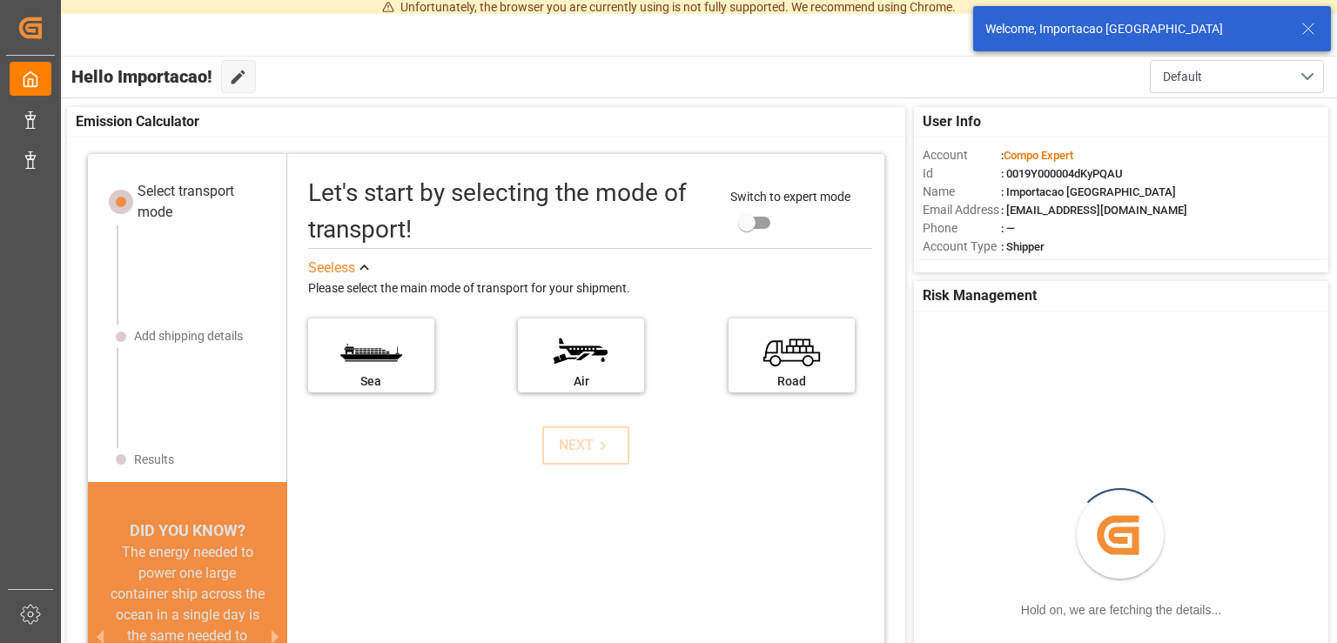  I want to click on div: Results, so click(154, 460).